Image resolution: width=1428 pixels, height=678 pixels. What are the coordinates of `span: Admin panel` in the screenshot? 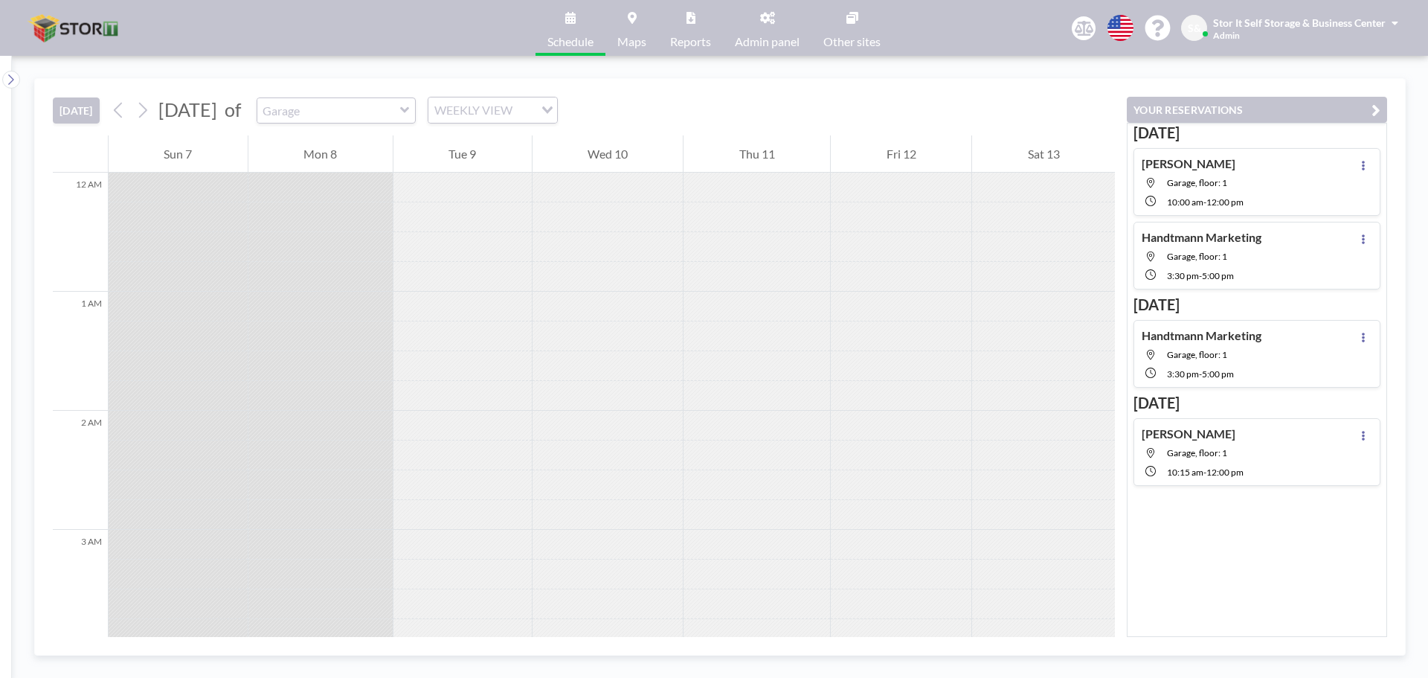 It's located at (767, 42).